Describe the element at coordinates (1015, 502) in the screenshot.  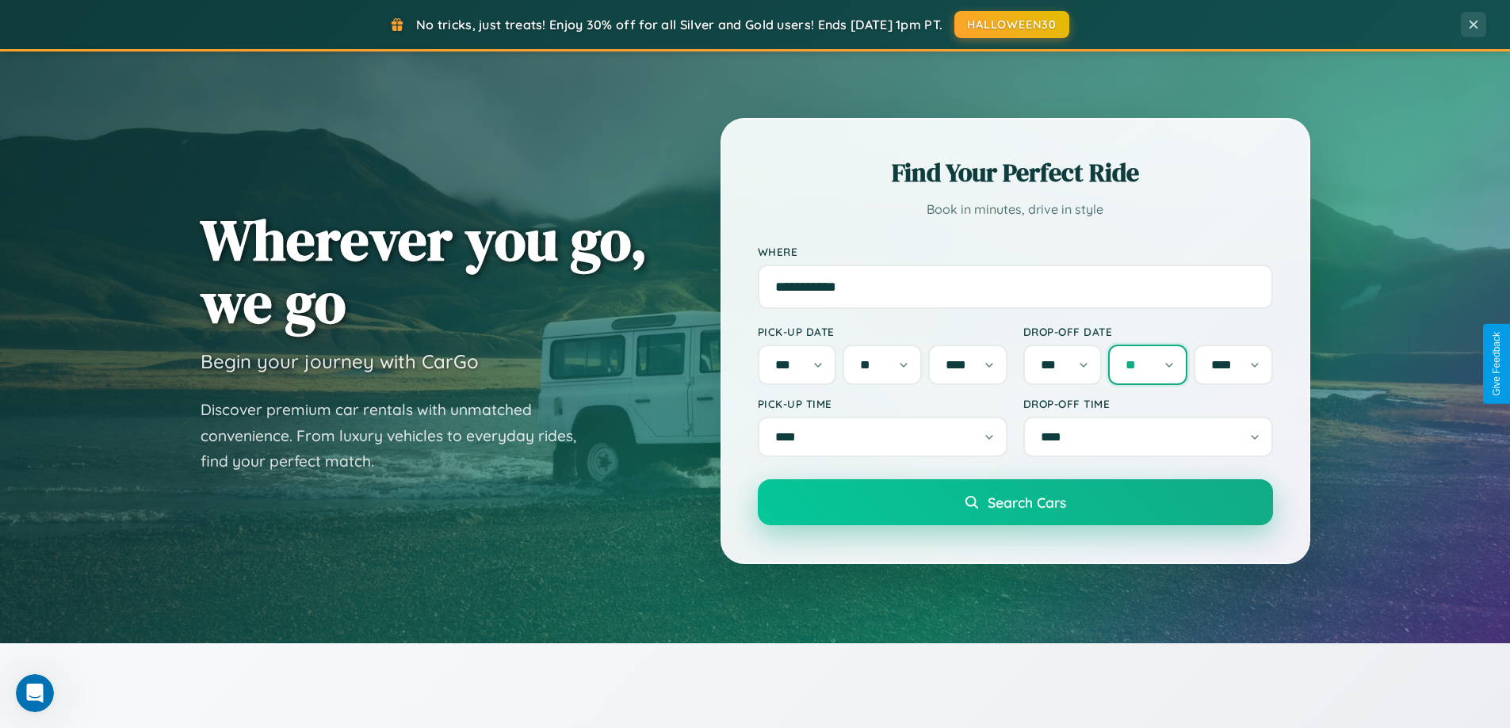
I see `button: Search Cars` at that location.